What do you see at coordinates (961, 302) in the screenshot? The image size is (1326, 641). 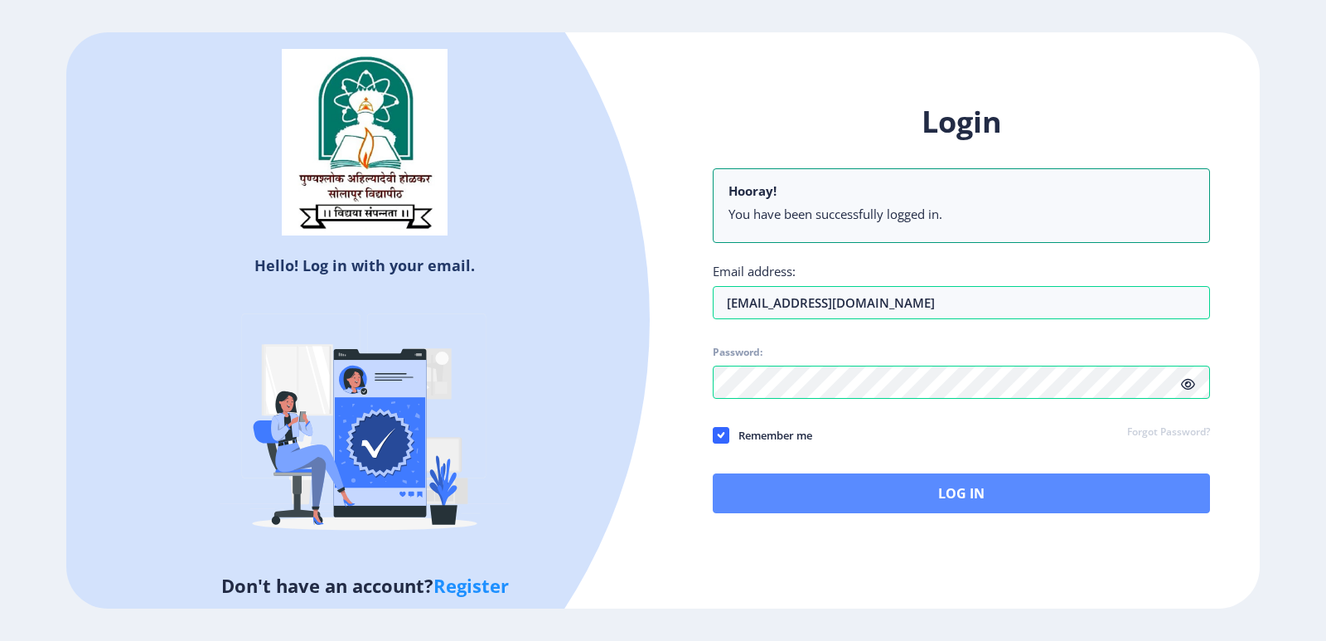 I see `input: Email address` at bounding box center [961, 302].